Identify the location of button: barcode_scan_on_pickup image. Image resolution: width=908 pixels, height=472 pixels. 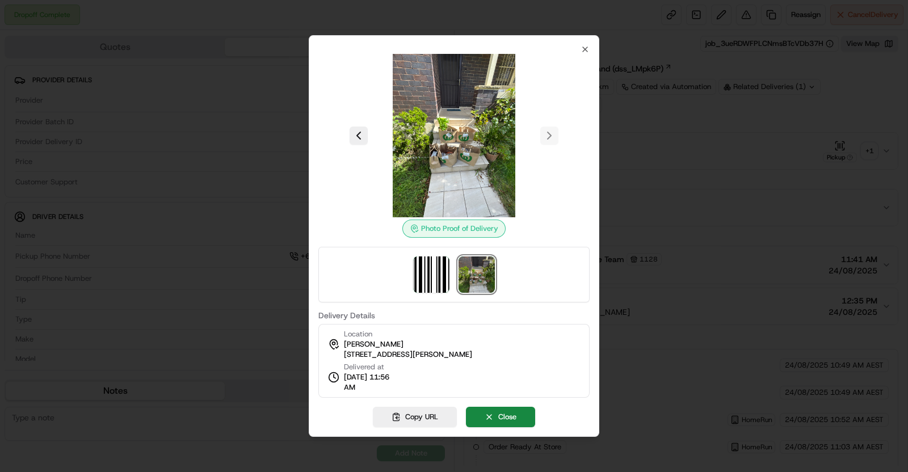
(431, 275).